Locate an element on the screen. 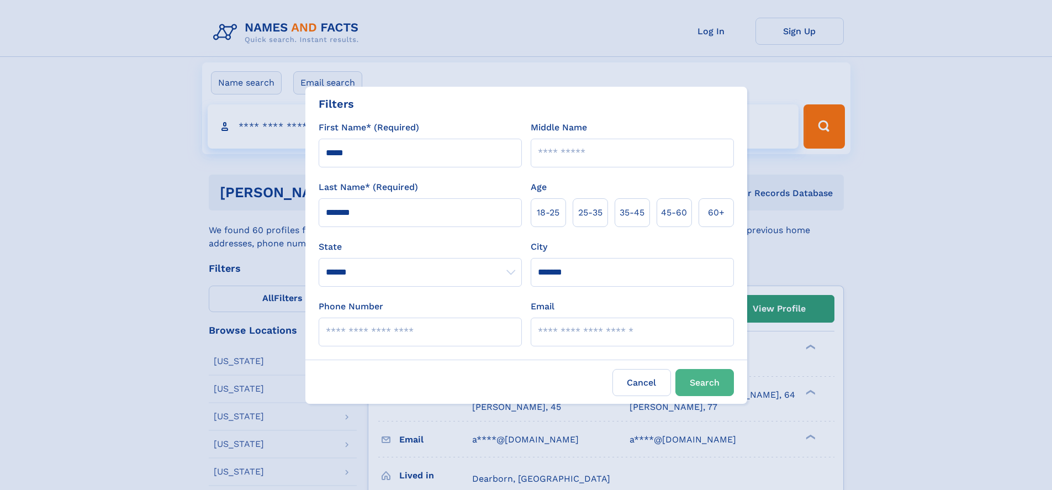 The width and height of the screenshot is (1052, 490). label: Cancel is located at coordinates (642, 382).